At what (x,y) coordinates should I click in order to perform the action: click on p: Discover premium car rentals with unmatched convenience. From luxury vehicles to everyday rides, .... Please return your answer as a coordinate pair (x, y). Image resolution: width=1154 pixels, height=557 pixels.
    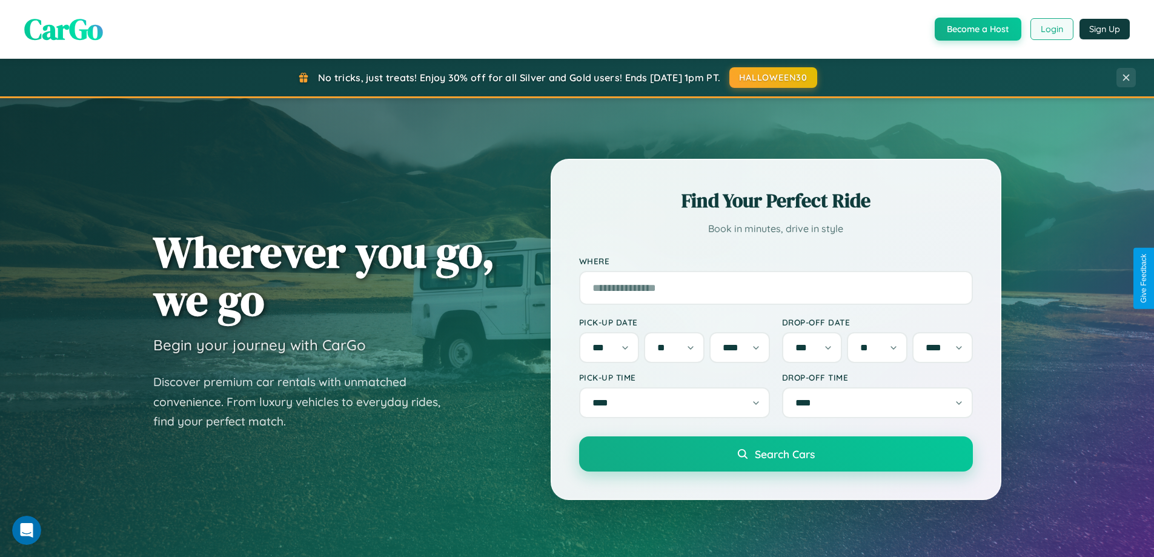
    Looking at the image, I should click on (305, 402).